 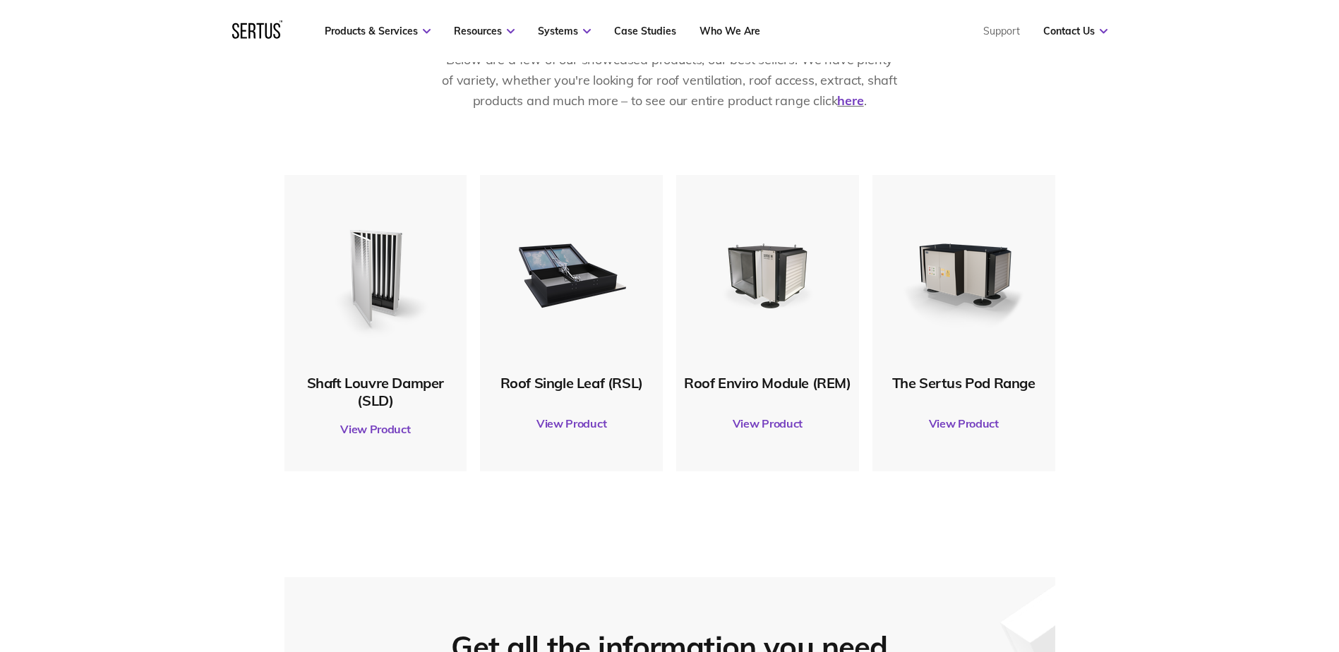 What do you see at coordinates (670, 80) in the screenshot?
I see `p: Below are a few of our showcased products, our best sellers! We have plenty of variety, whether y...` at bounding box center [670, 80].